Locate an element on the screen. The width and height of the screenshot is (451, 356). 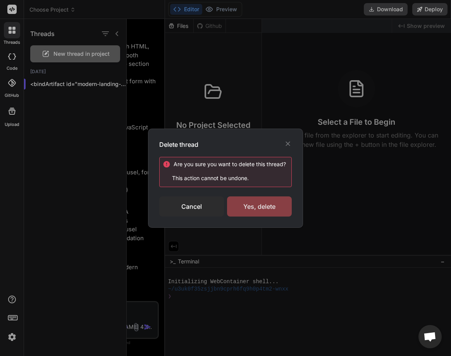
h3: Delete thread is located at coordinates (179, 144).